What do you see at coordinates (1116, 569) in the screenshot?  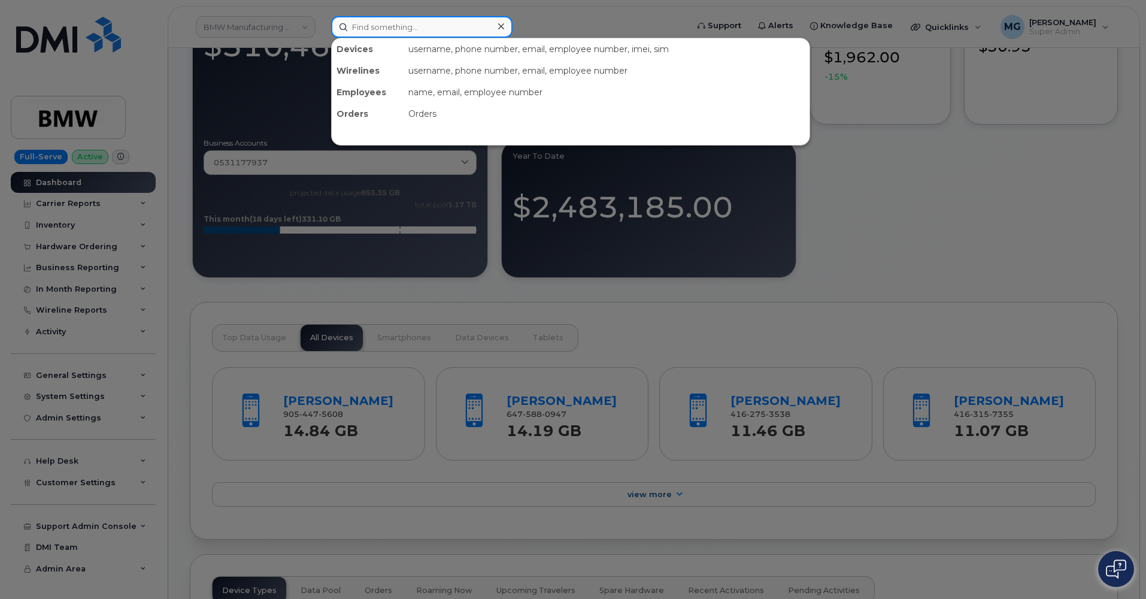 I see `img: Open chat` at bounding box center [1116, 569].